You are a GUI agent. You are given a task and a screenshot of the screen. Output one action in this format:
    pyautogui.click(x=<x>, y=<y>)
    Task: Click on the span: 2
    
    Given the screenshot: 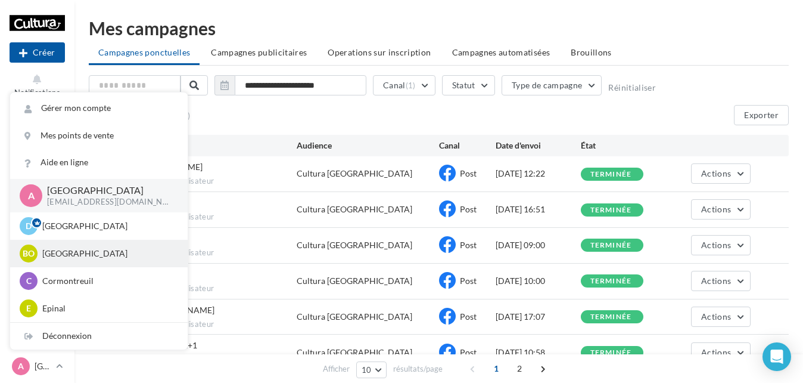 What is the action you would take?
    pyautogui.click(x=520, y=368)
    